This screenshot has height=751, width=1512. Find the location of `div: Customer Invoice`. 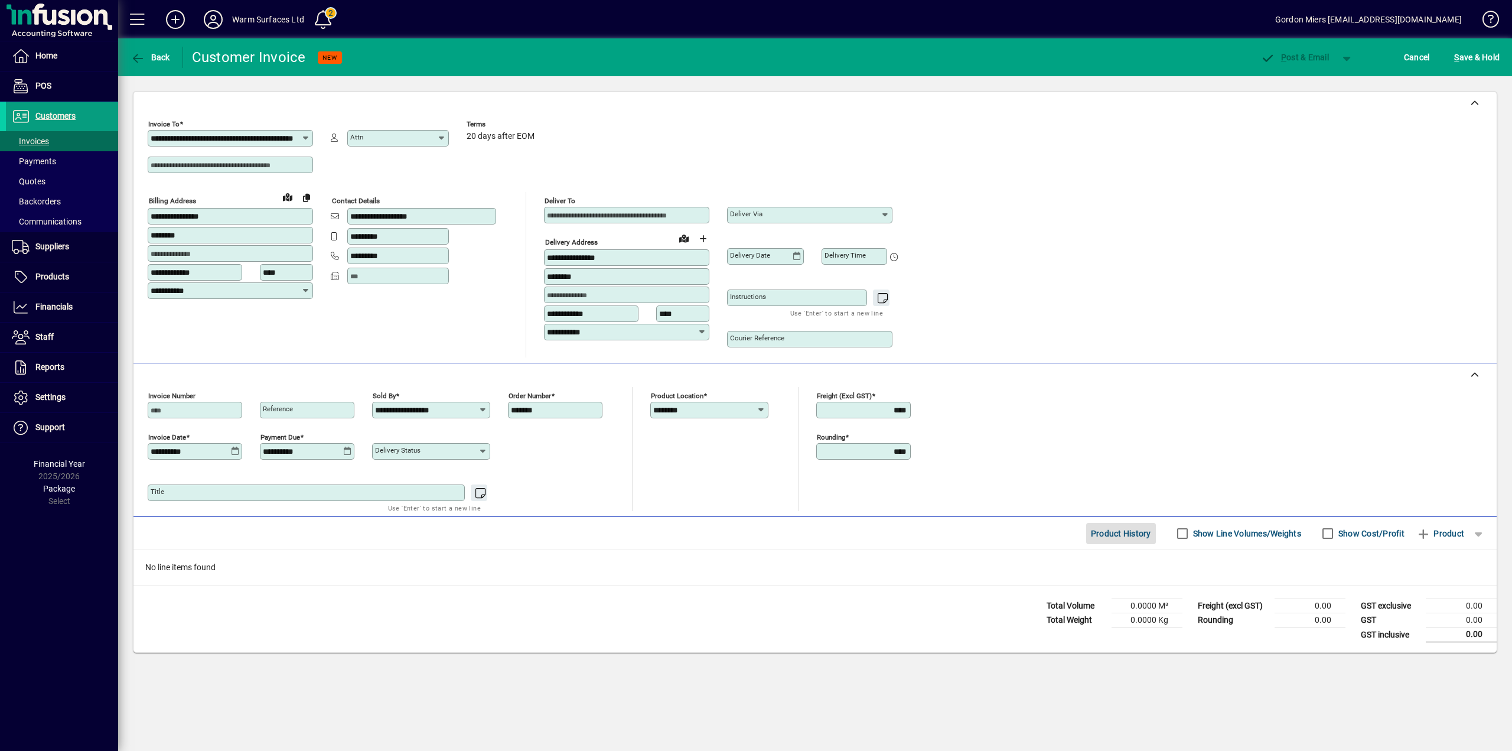

div: Customer Invoice is located at coordinates (249, 57).